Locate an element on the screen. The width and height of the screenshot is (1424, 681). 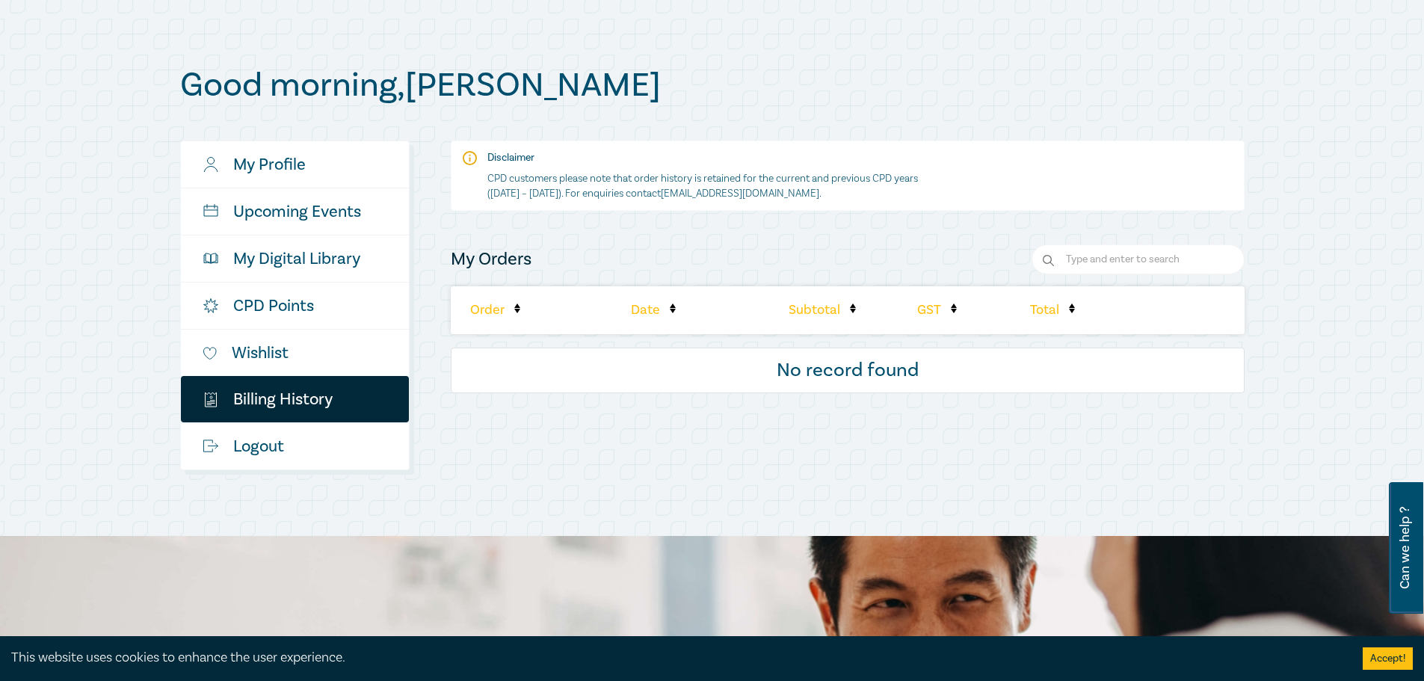
a: My Profile is located at coordinates (295, 164).